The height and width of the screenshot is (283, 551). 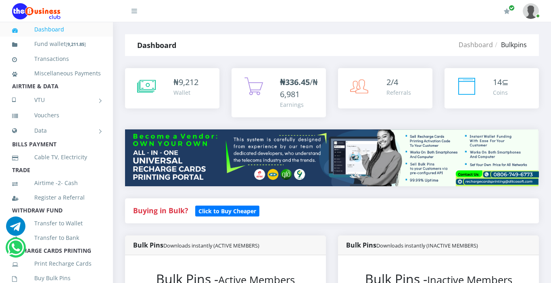 What do you see at coordinates (299, 104) in the screenshot?
I see `div: Earnings` at bounding box center [299, 104].